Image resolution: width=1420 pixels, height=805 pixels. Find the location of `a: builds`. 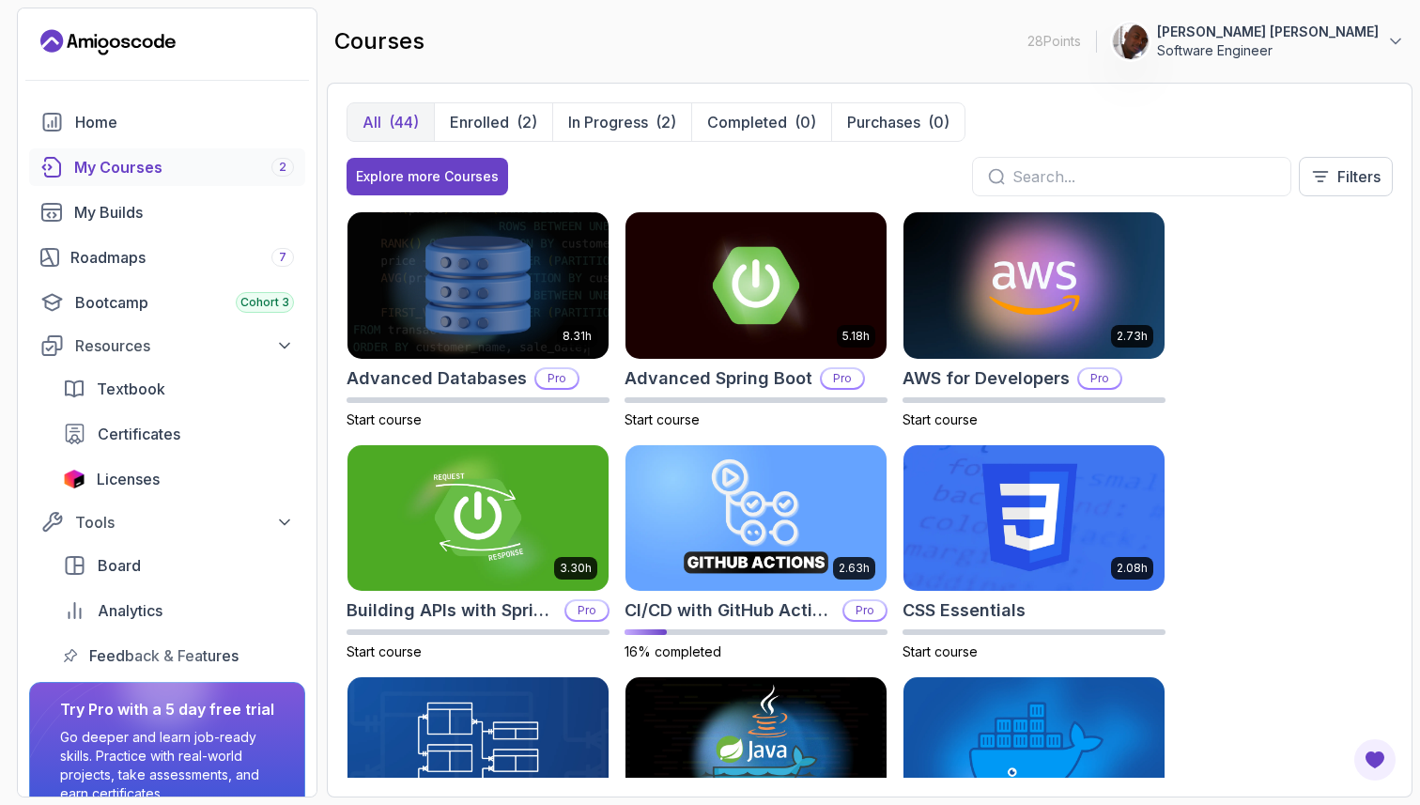

a: builds is located at coordinates (167, 212).